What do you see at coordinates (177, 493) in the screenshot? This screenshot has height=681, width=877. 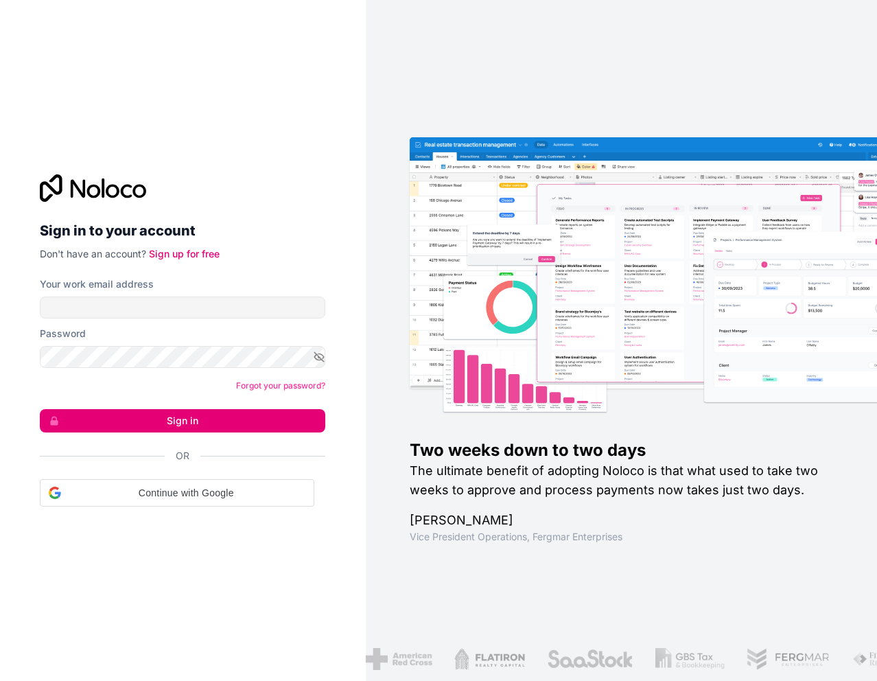 I see `div: Continue with Google` at bounding box center [177, 493].